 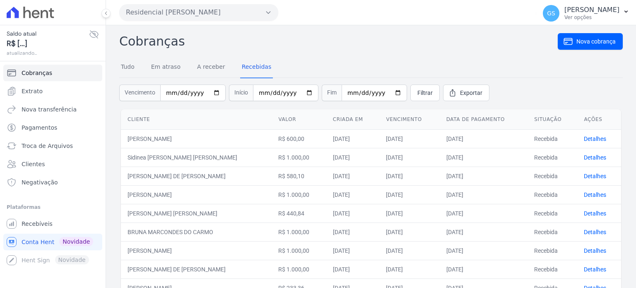 What do you see at coordinates (425, 93) in the screenshot?
I see `a: Filtrar` at bounding box center [425, 93].